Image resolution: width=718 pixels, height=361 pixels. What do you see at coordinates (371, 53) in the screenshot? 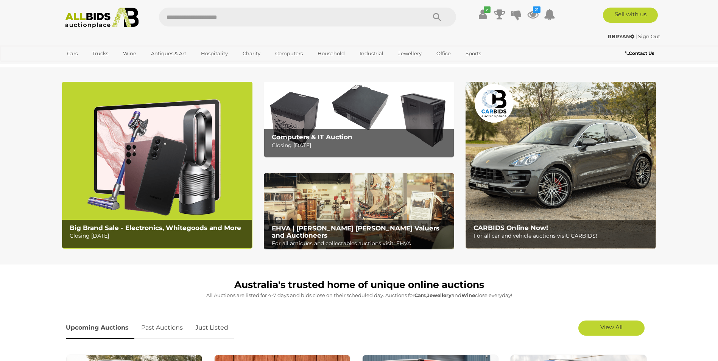
I see `a: Industrial` at bounding box center [371, 53].